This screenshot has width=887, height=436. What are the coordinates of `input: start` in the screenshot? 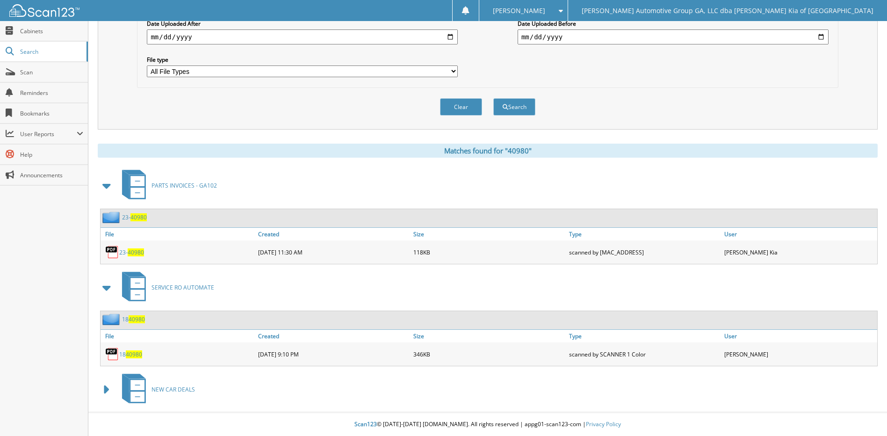 It's located at (302, 37).